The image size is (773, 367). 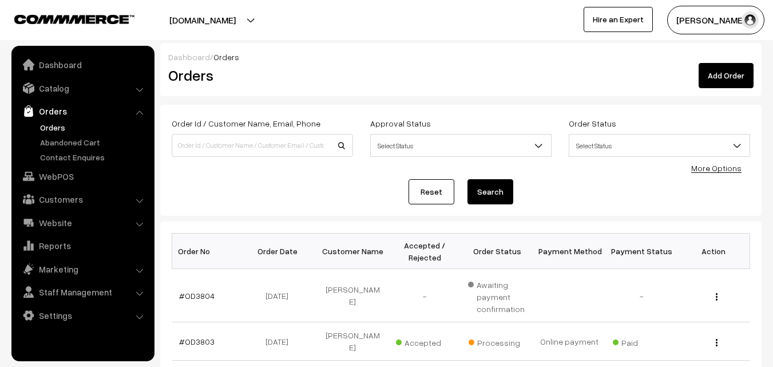 What do you see at coordinates (425, 341) in the screenshot?
I see `span: Accepted` at bounding box center [425, 341].